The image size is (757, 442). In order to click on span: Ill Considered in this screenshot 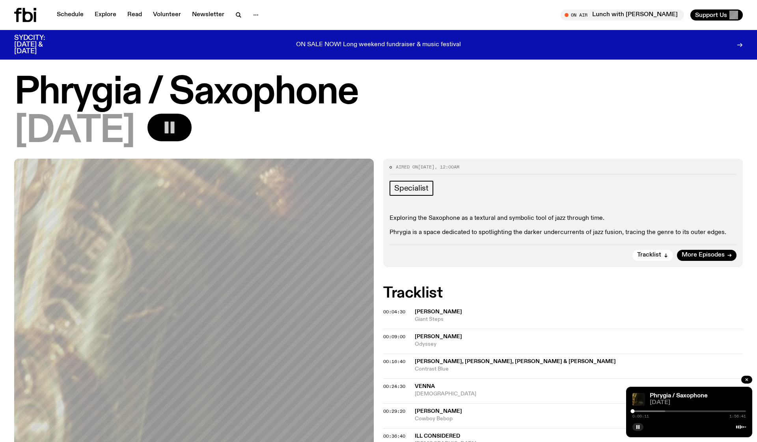, I will do `click(437, 436)`.